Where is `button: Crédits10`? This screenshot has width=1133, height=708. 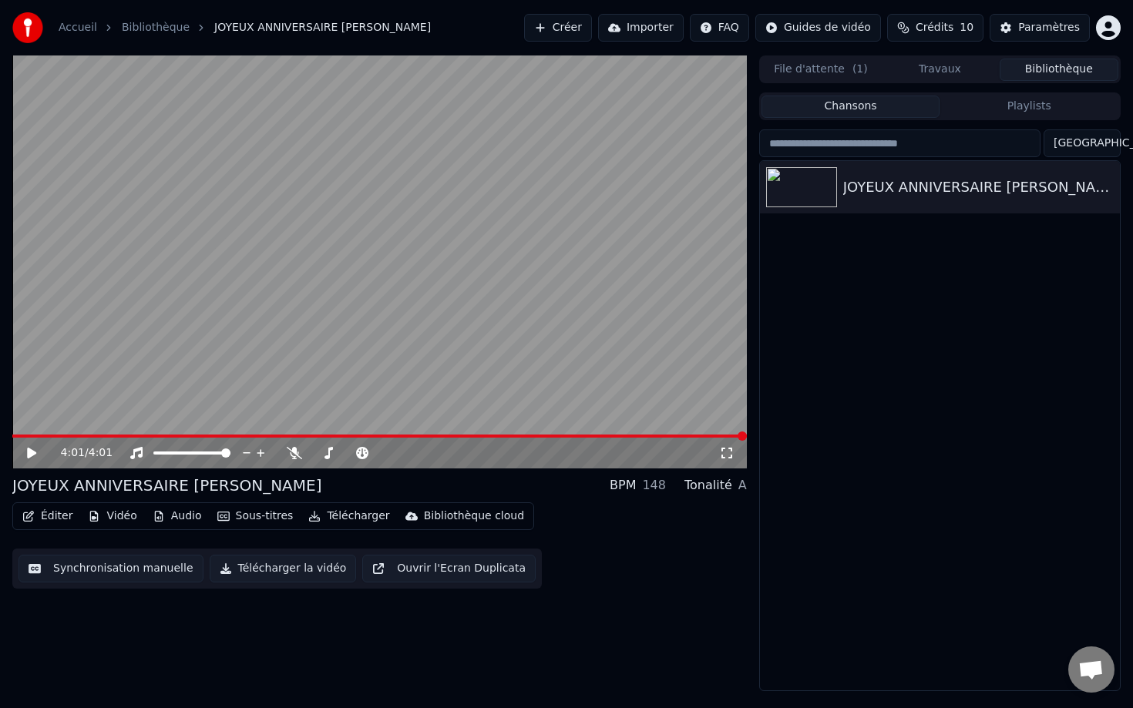 button: Crédits10 is located at coordinates (935, 28).